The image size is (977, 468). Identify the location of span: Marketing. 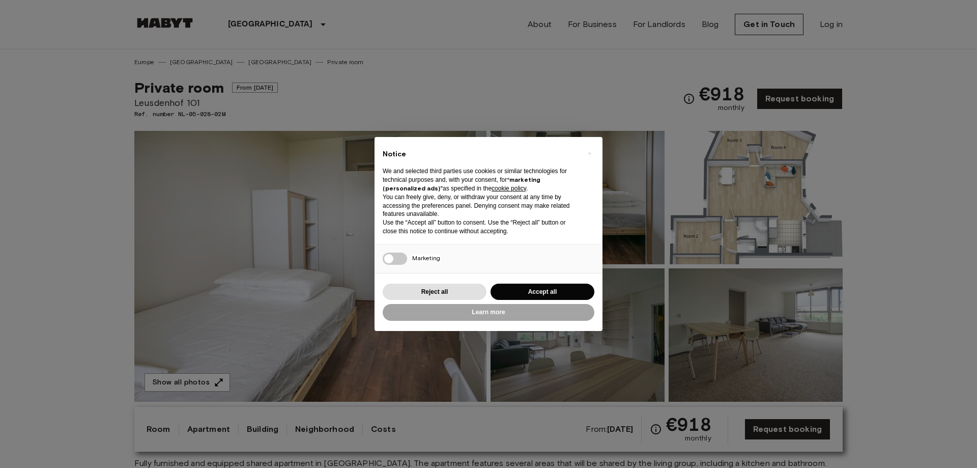
(426, 258).